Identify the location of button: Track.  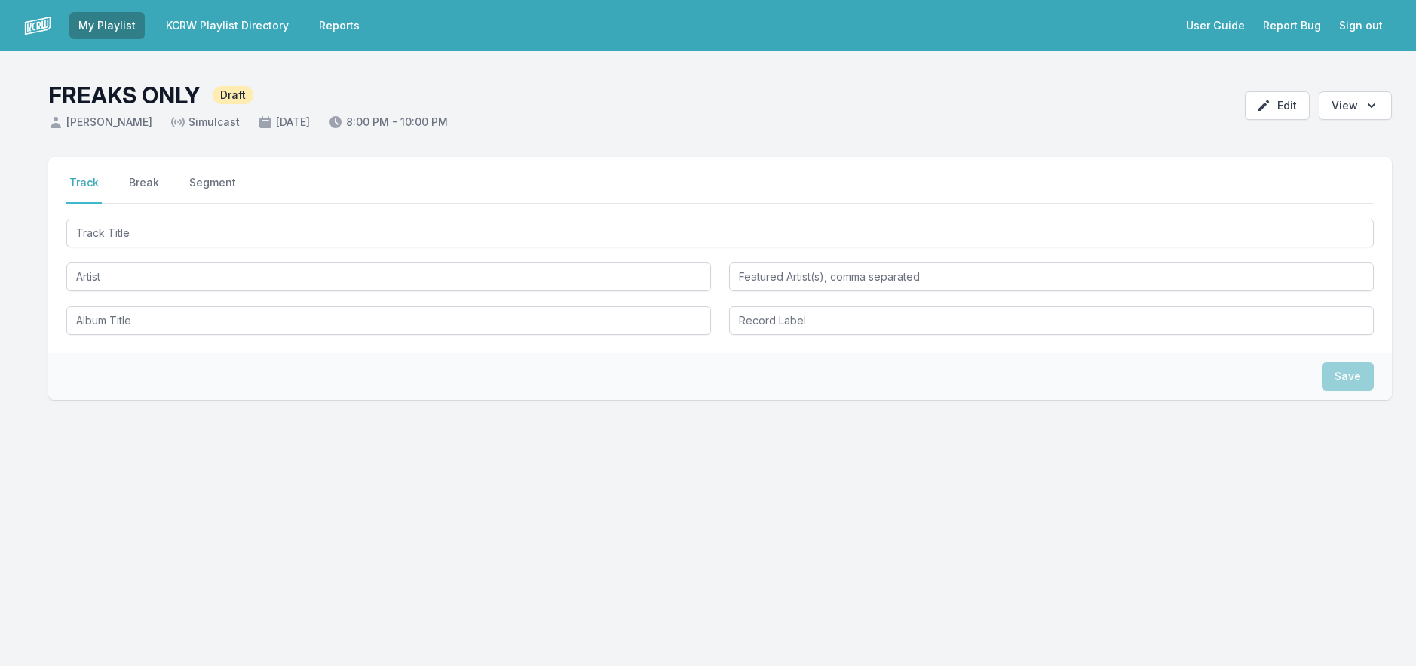
(84, 189).